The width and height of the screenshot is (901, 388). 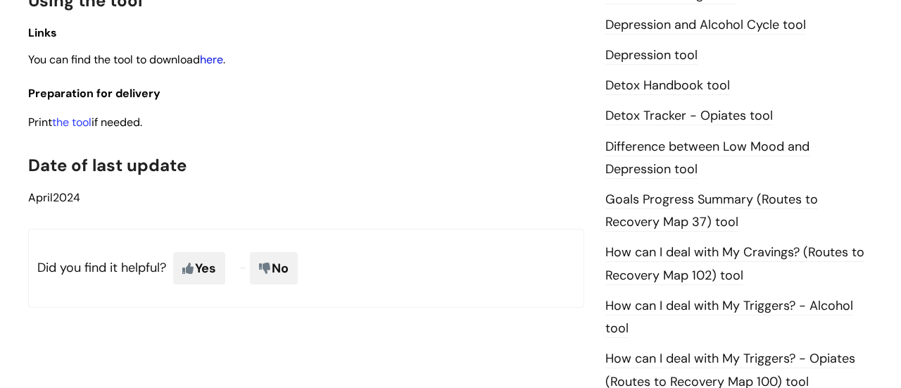 What do you see at coordinates (94, 93) in the screenshot?
I see `span: Preparation for delivery` at bounding box center [94, 93].